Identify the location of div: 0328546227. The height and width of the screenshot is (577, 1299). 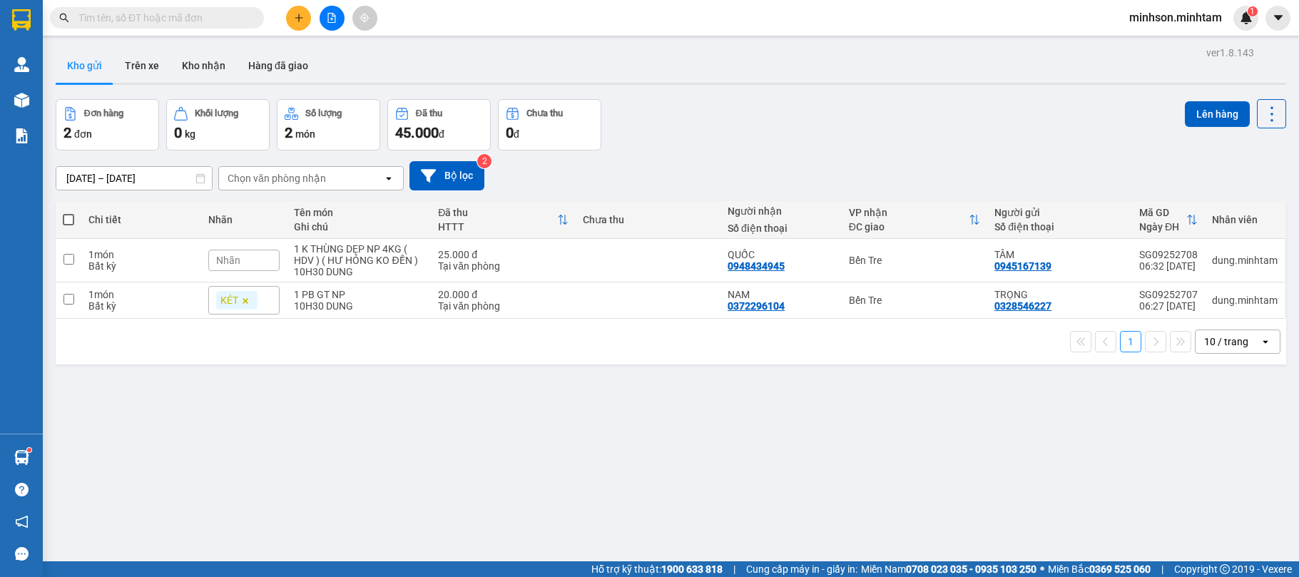
(1023, 306).